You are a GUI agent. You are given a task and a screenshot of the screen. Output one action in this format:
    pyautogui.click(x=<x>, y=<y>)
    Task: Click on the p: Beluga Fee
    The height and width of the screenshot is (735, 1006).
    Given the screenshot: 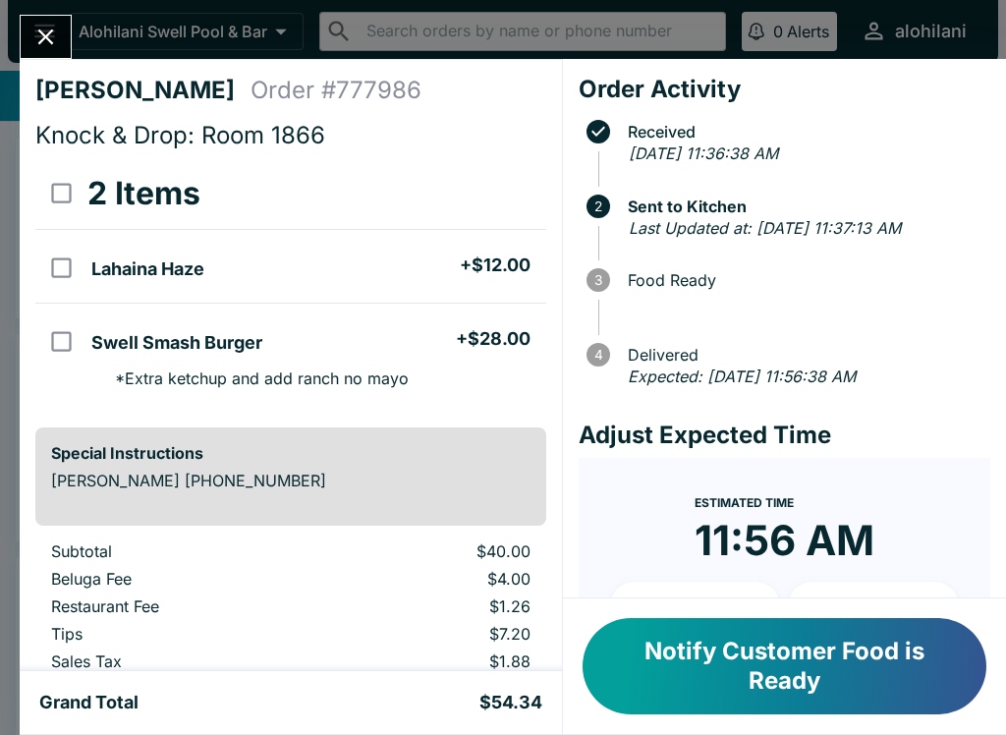 What is the action you would take?
    pyautogui.click(x=178, y=579)
    